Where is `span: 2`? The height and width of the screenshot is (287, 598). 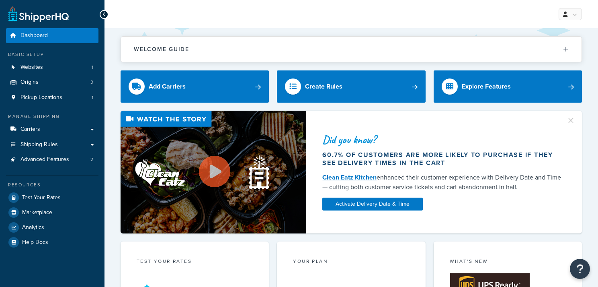
span: 2 is located at coordinates (92, 159).